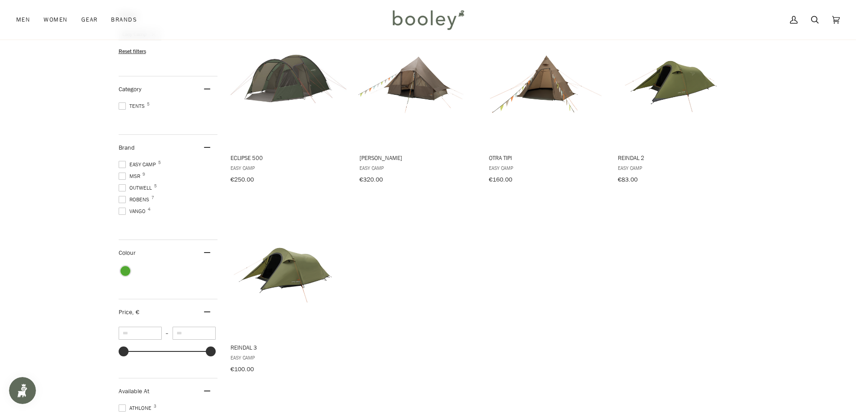 This screenshot has height=413, width=856. What do you see at coordinates (288, 269) in the screenshot?
I see `img: Easy Camp Reindal 3 Green - Booley Galway` at bounding box center [288, 269].